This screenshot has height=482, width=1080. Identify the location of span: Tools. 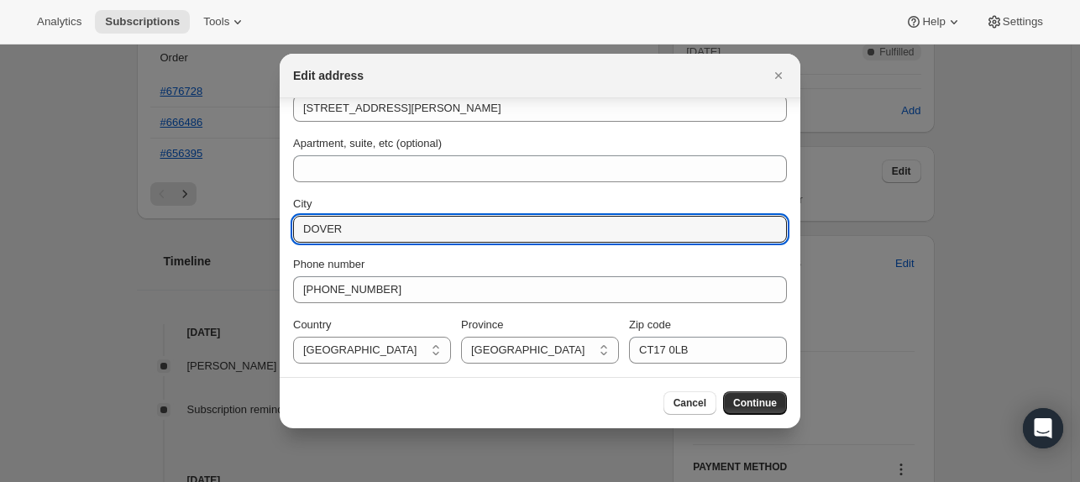
(216, 22).